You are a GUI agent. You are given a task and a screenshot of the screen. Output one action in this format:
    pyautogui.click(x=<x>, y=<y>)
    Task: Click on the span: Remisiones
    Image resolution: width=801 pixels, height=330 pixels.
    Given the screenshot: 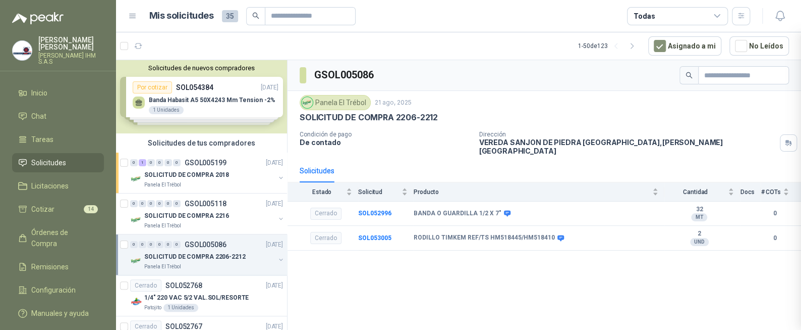 What is the action you would take?
    pyautogui.click(x=50, y=266)
    